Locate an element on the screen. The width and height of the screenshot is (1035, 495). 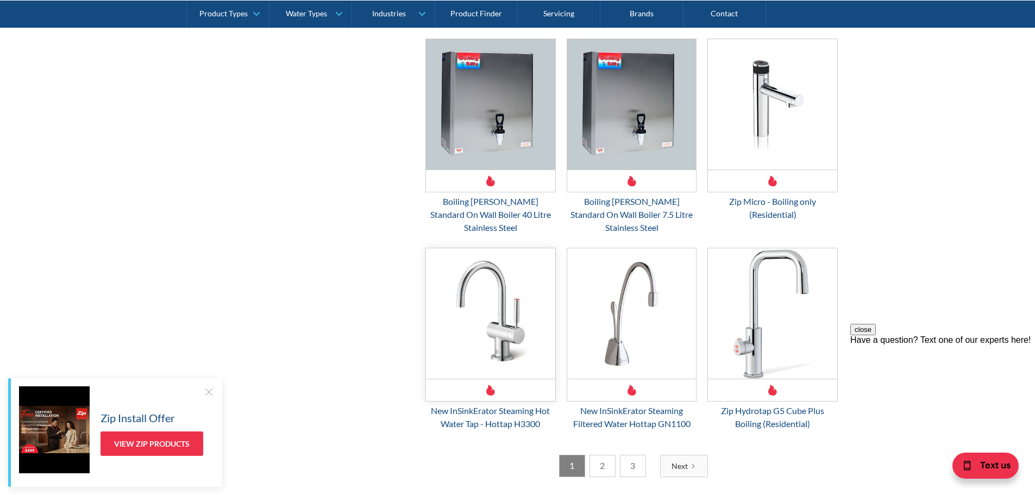
a: New InSinkErator Steaming Filtered Water Hottap GN1100New InSinkErator Steaming Filtered Water Ho... is located at coordinates (632, 339).